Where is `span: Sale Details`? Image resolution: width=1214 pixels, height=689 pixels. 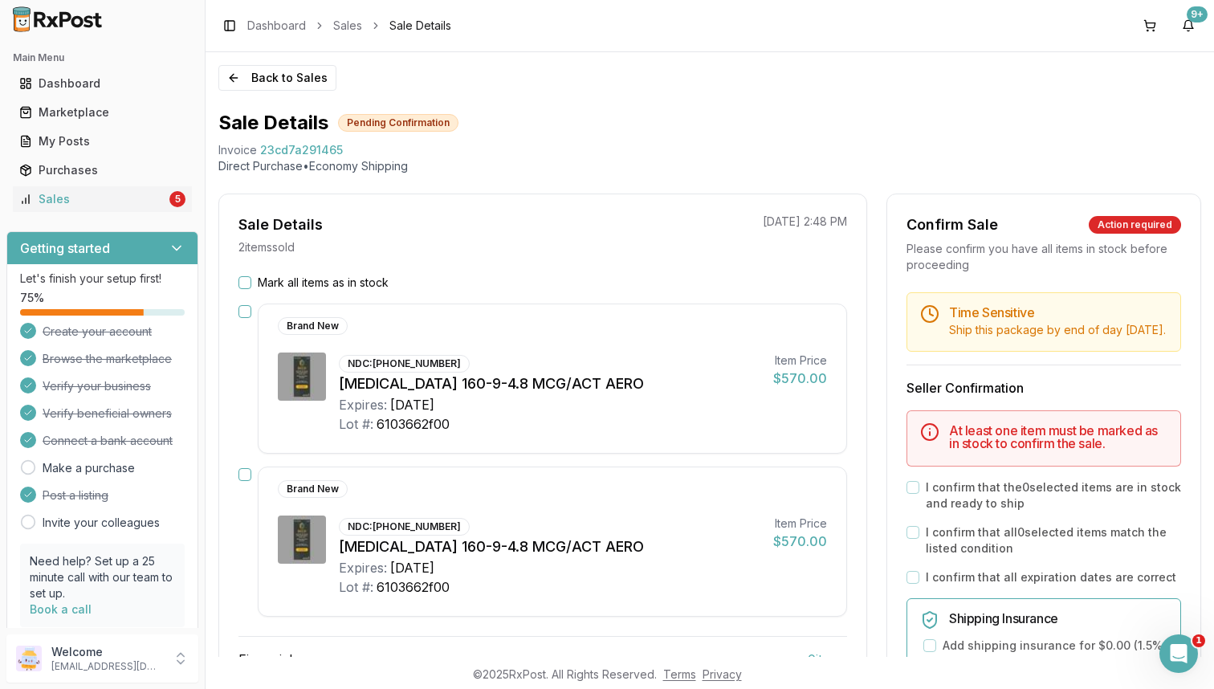 span: Sale Details is located at coordinates (420, 26).